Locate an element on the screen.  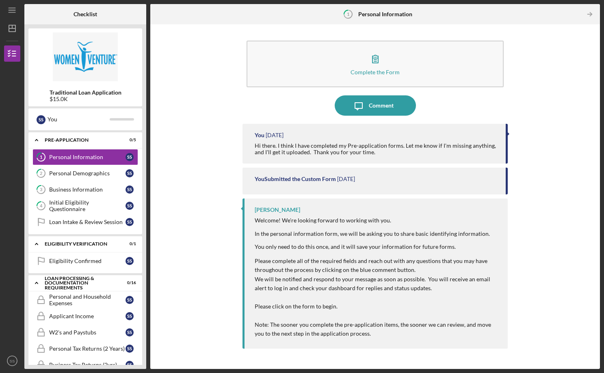
b: Checklist is located at coordinates (85, 14).